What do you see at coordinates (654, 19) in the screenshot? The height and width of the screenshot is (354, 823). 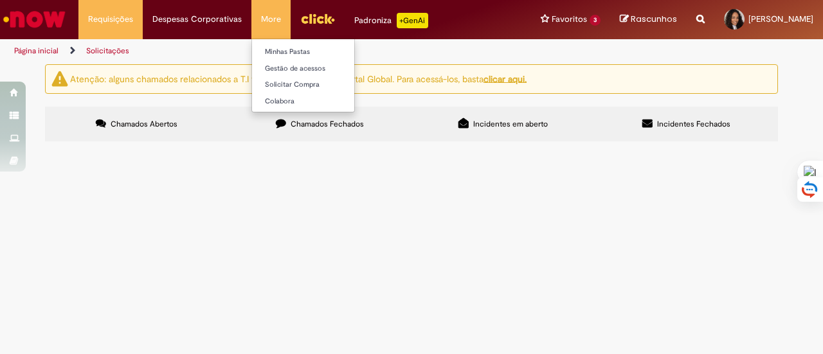 I see `span: Rascunhos` at bounding box center [654, 19].